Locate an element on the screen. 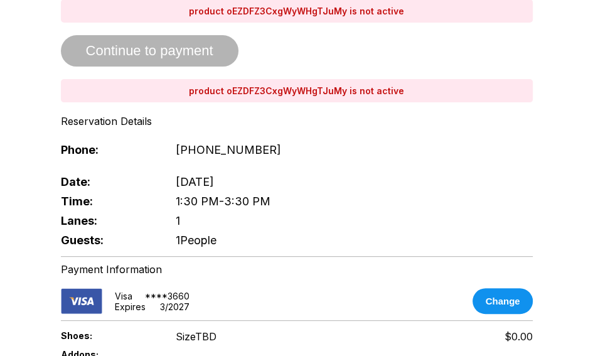 The height and width of the screenshot is (356, 593). div: Size TBD is located at coordinates (196, 337).